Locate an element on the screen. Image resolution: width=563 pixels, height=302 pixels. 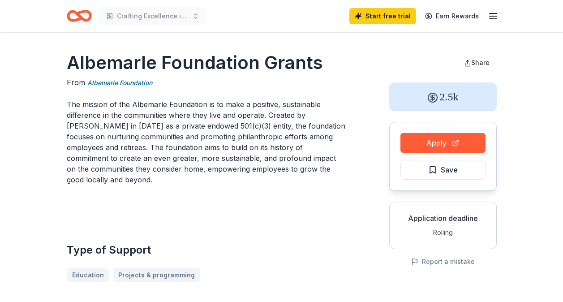
p: The mission of the Albemarle Foundation is to make a positive, sustainable difference in the comm... is located at coordinates (207, 142).